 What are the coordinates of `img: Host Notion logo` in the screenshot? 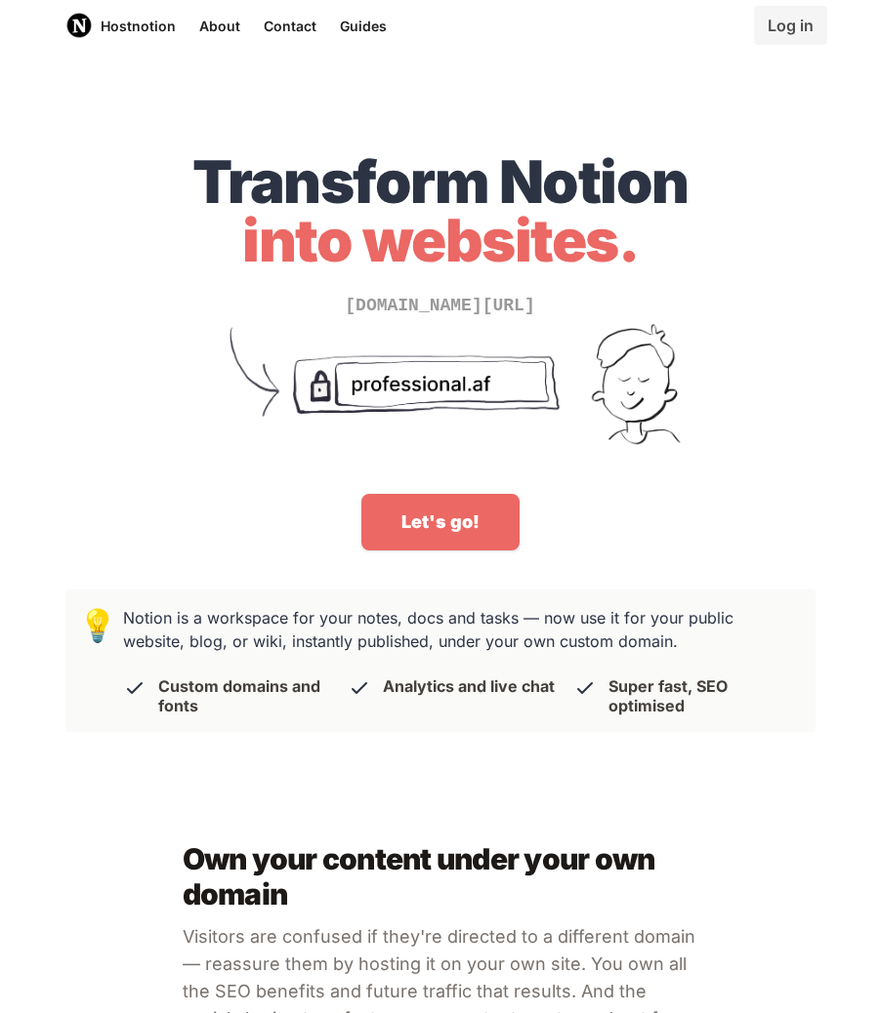 It's located at (79, 25).